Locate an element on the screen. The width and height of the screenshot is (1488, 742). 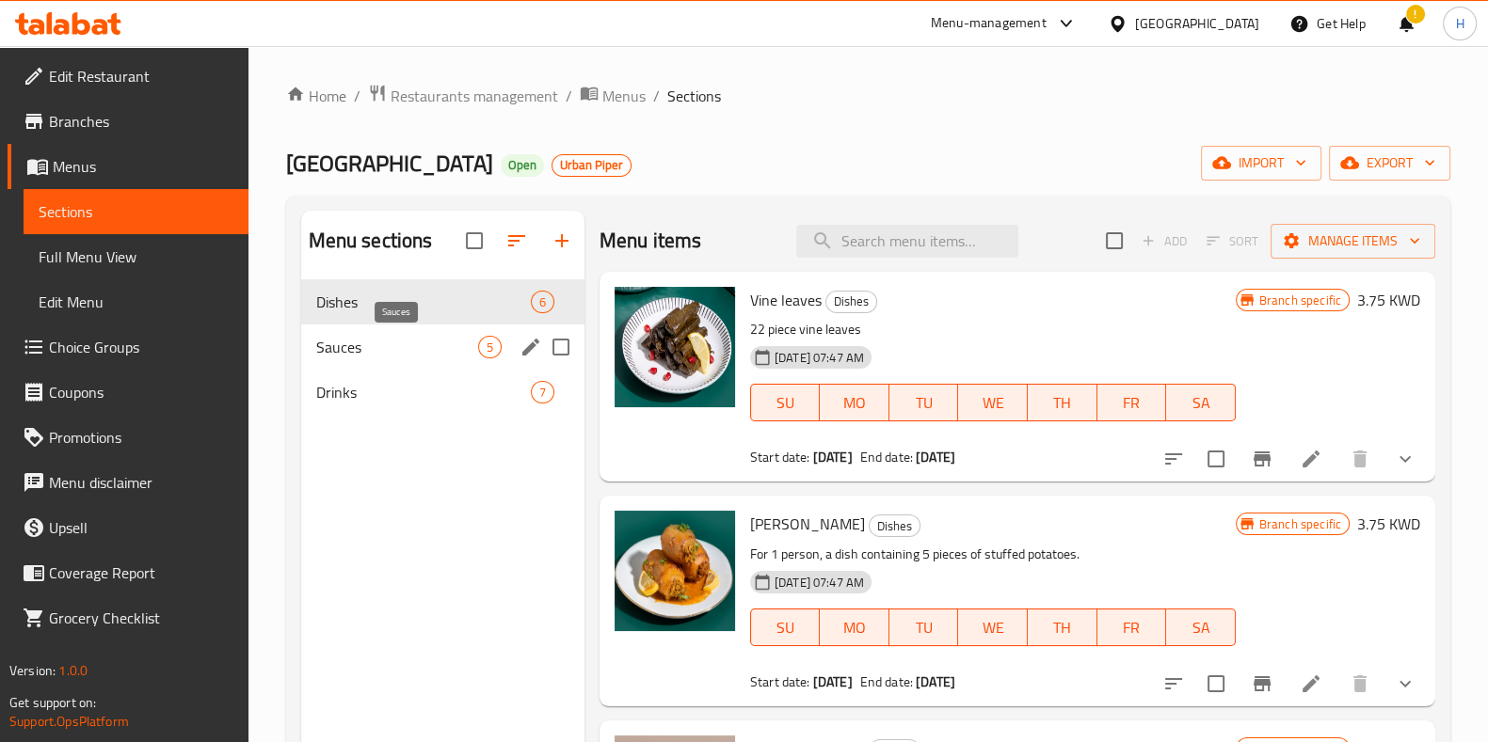
span: Urban Piper is located at coordinates (591, 165).